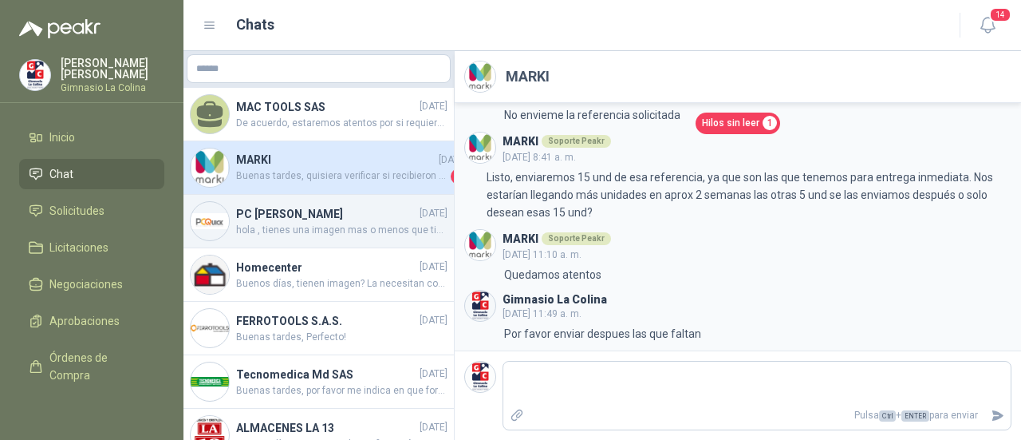 The width and height of the screenshot is (1021, 440). I want to click on p: Pulsa + para enviar, so click(758, 415).